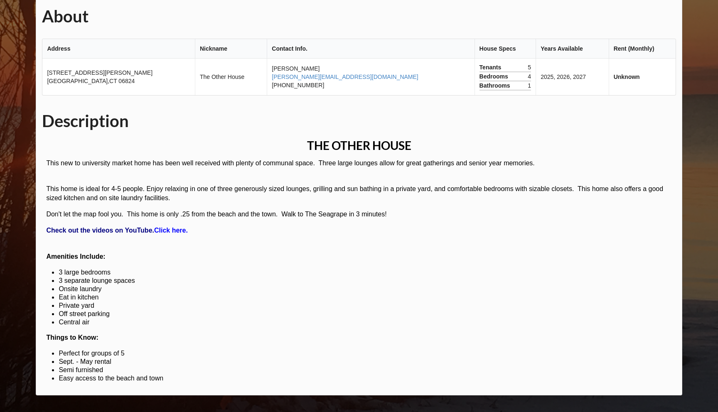 The width and height of the screenshot is (718, 412). What do you see at coordinates (359, 16) in the screenshot?
I see `h1: About` at bounding box center [359, 16].